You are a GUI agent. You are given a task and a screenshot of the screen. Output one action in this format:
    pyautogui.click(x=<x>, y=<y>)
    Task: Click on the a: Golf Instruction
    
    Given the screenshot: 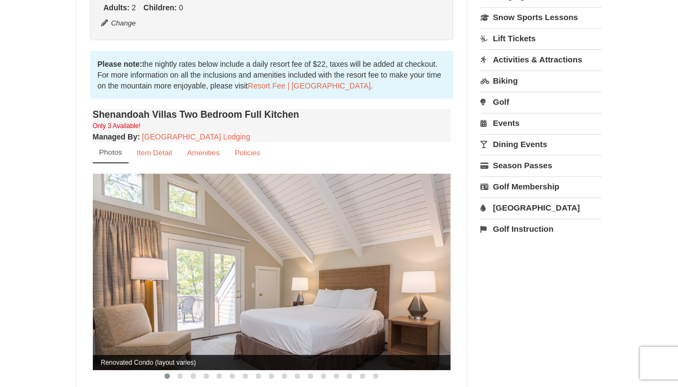 What is the action you would take?
    pyautogui.click(x=541, y=229)
    